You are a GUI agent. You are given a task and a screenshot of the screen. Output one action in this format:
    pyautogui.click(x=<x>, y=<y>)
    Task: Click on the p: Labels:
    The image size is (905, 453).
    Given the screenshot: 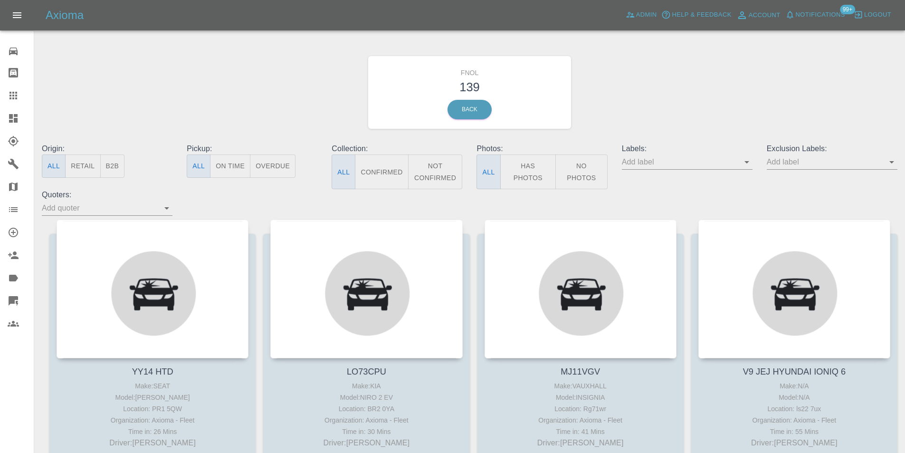 What is the action you would take?
    pyautogui.click(x=687, y=149)
    